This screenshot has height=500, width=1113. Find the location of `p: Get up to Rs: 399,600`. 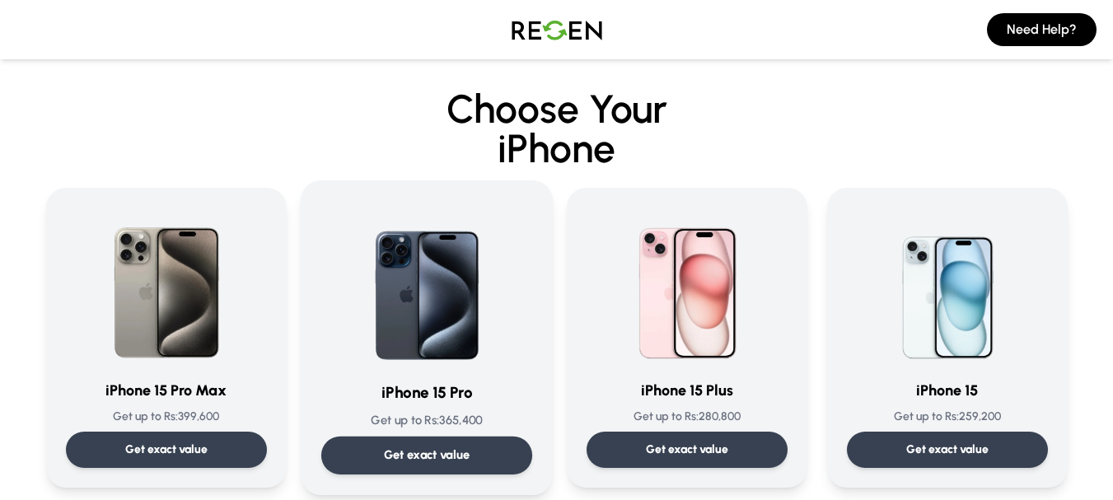

p: Get up to Rs: 399,600 is located at coordinates (166, 417).